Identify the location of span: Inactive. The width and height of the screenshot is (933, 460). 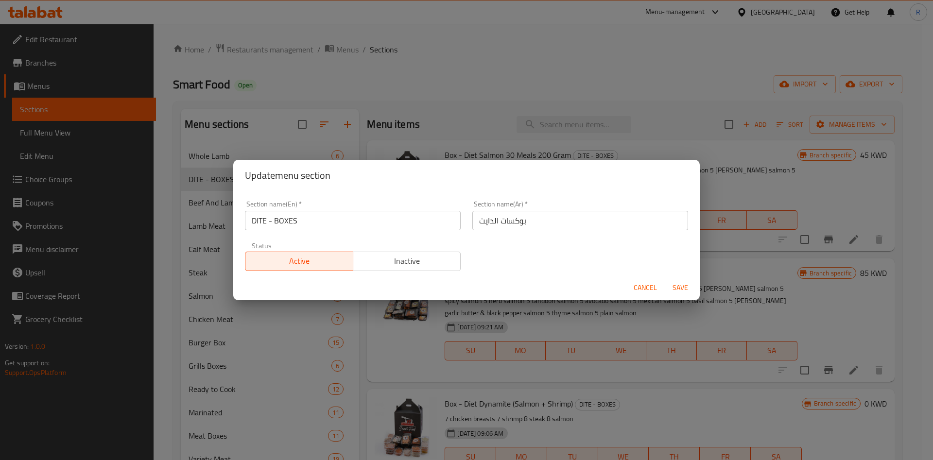
(407, 261).